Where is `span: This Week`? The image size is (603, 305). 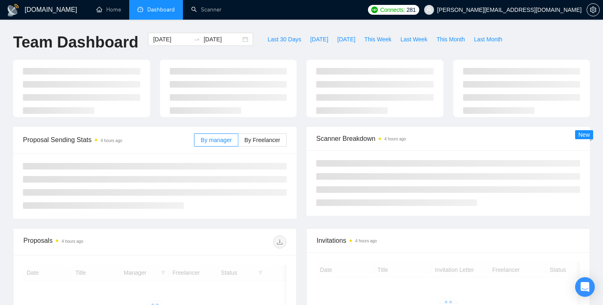
span: This Week is located at coordinates (378, 39).